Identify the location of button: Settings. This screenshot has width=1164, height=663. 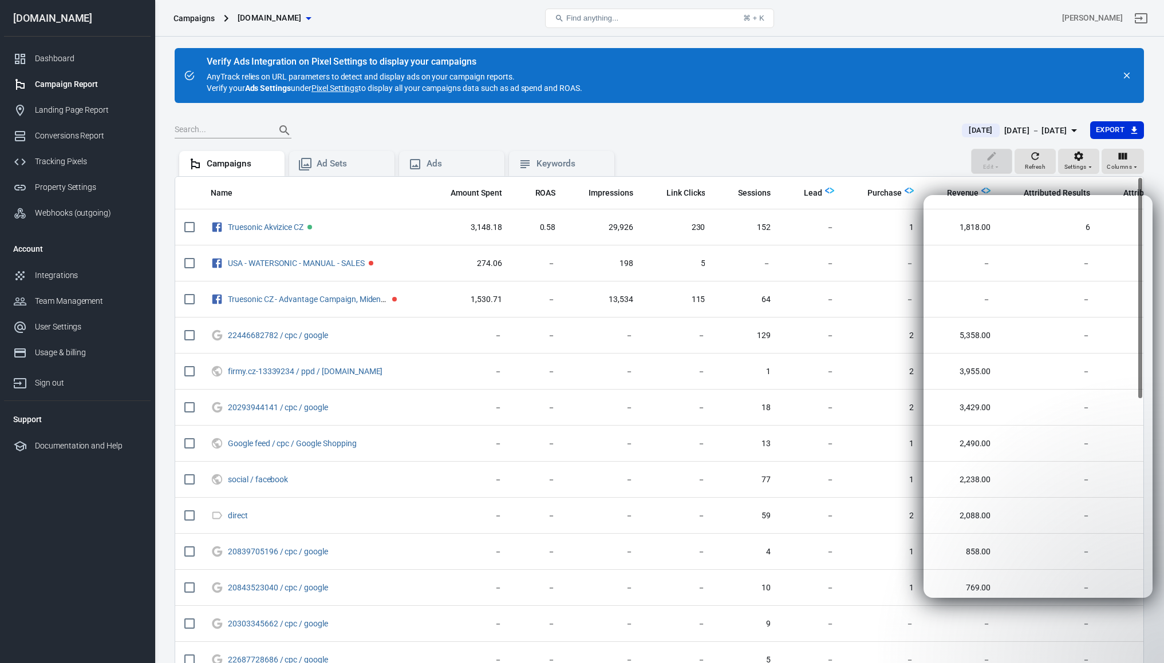
(1078, 161).